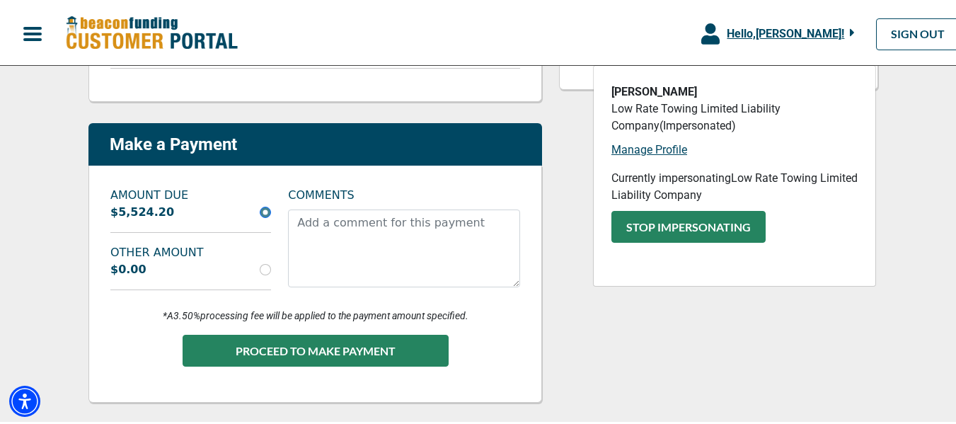 The height and width of the screenshot is (424, 956). Describe the element at coordinates (142, 210) in the screenshot. I see `label: $5,524.20` at that location.